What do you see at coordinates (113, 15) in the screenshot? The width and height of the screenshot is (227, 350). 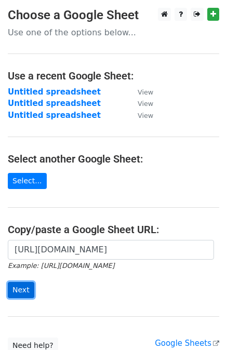 I see `h3: Choose a Google Sheet` at bounding box center [113, 15].